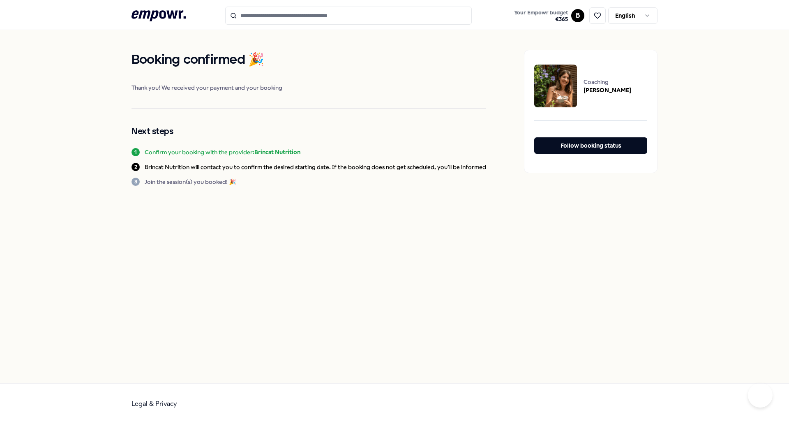 The width and height of the screenshot is (789, 424). What do you see at coordinates (315, 167) in the screenshot?
I see `p: Brincat Nutrition will contact you to confirm the desired starting date. If the booking does not ...` at bounding box center [315, 167].